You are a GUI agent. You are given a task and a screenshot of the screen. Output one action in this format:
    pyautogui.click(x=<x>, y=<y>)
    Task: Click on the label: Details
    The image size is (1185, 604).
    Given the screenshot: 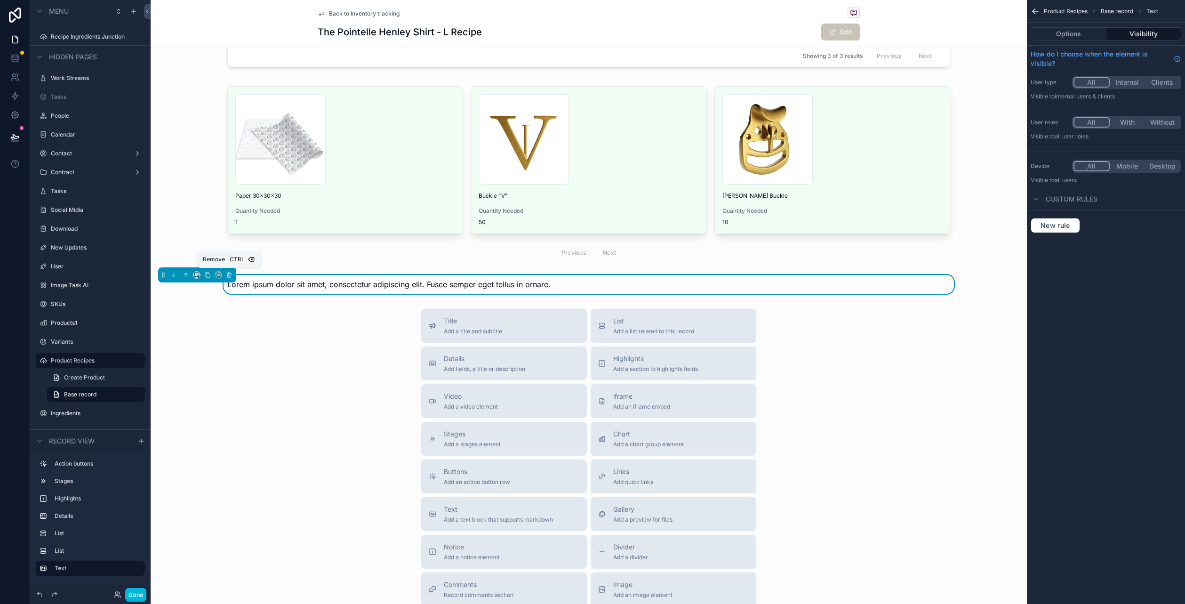 What is the action you would take?
    pyautogui.click(x=96, y=516)
    